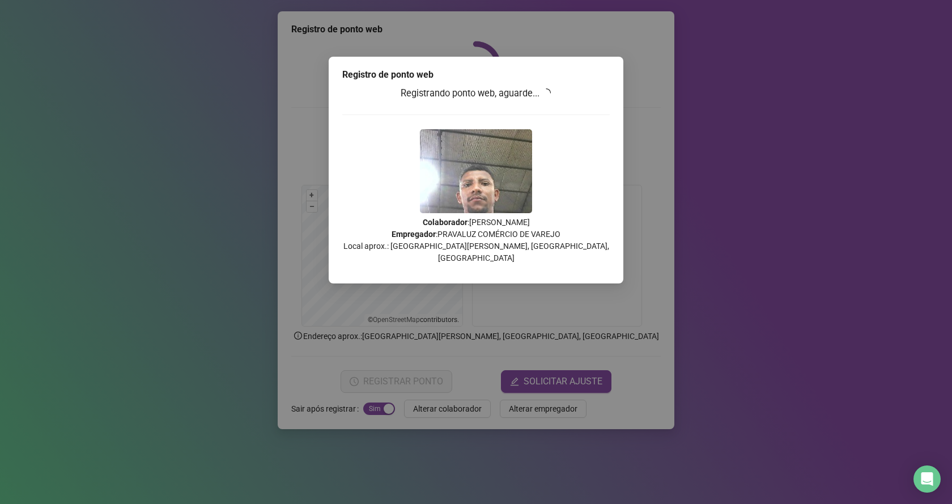 This screenshot has width=952, height=504. What do you see at coordinates (445, 222) in the screenshot?
I see `strong: Colaborador` at bounding box center [445, 222].